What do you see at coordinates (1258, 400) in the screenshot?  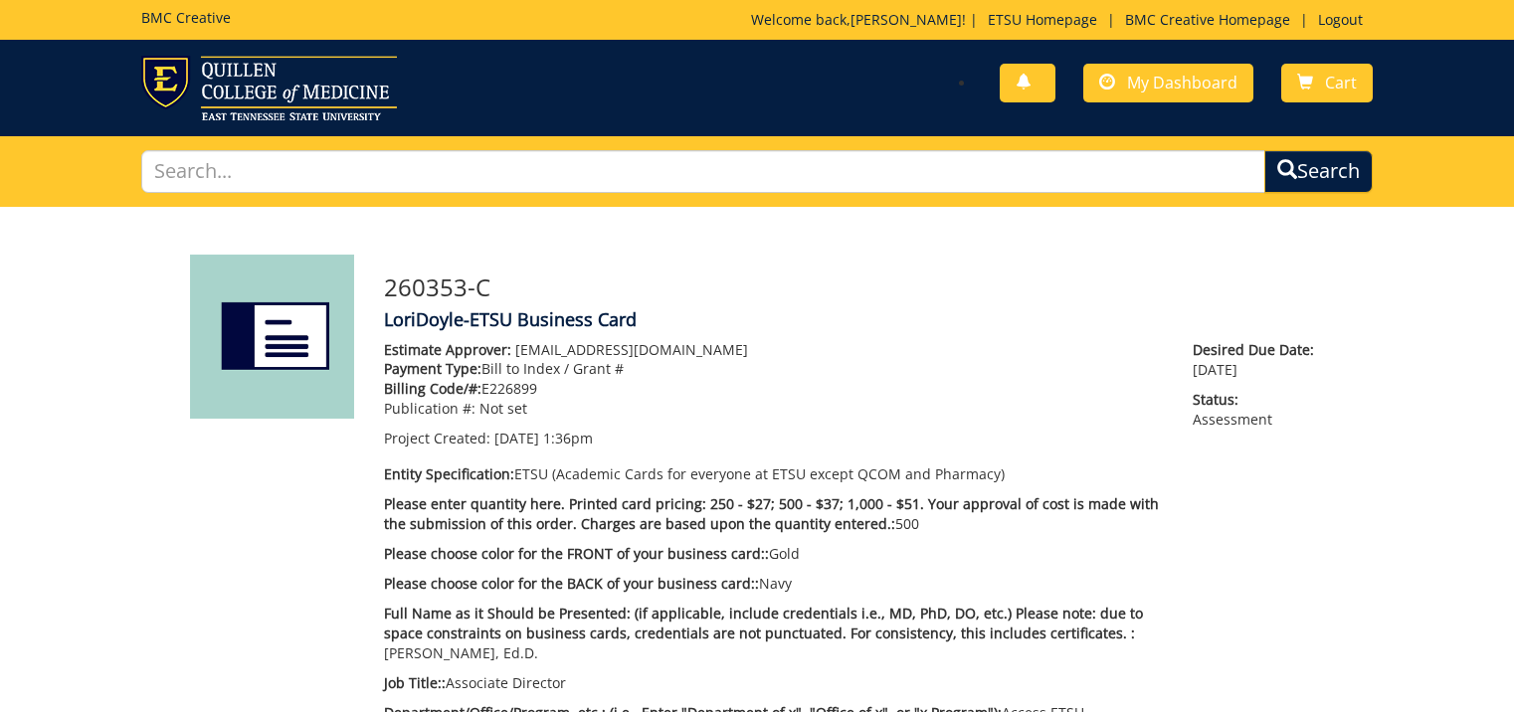 I see `span: Status:` at bounding box center [1258, 400].